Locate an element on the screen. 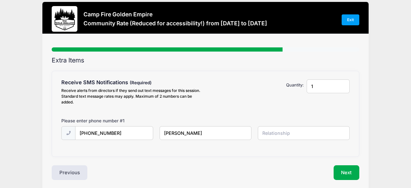  input: Quantity is located at coordinates (328, 86).